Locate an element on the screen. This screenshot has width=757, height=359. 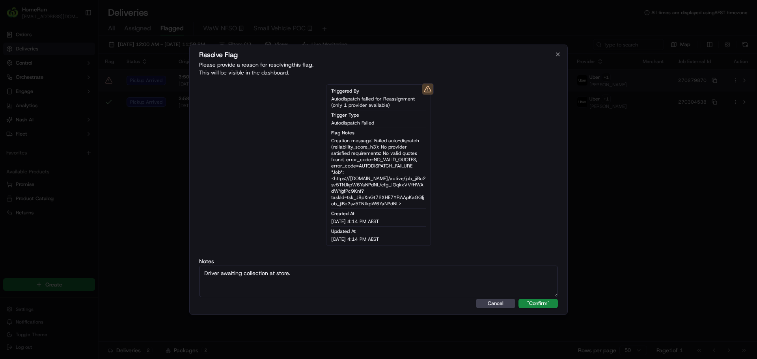
span: Autodispatch Failed is located at coordinates (352, 123).